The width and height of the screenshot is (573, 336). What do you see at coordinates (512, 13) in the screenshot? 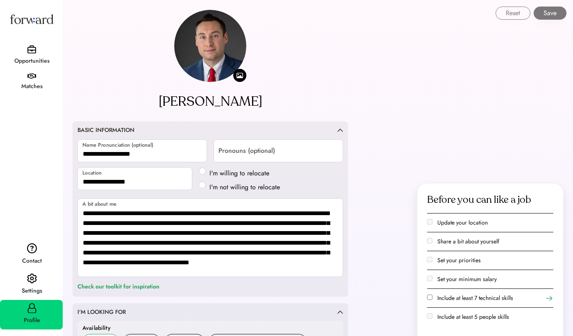
I see `button: Reset` at bounding box center [512, 13].